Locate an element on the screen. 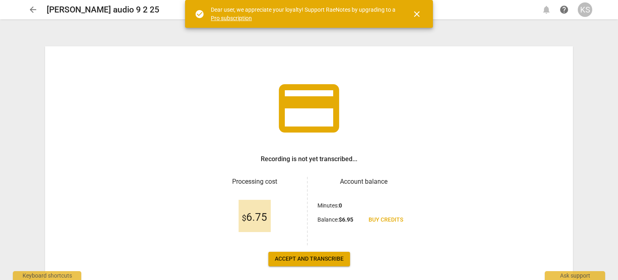  div: KS is located at coordinates (585, 10).